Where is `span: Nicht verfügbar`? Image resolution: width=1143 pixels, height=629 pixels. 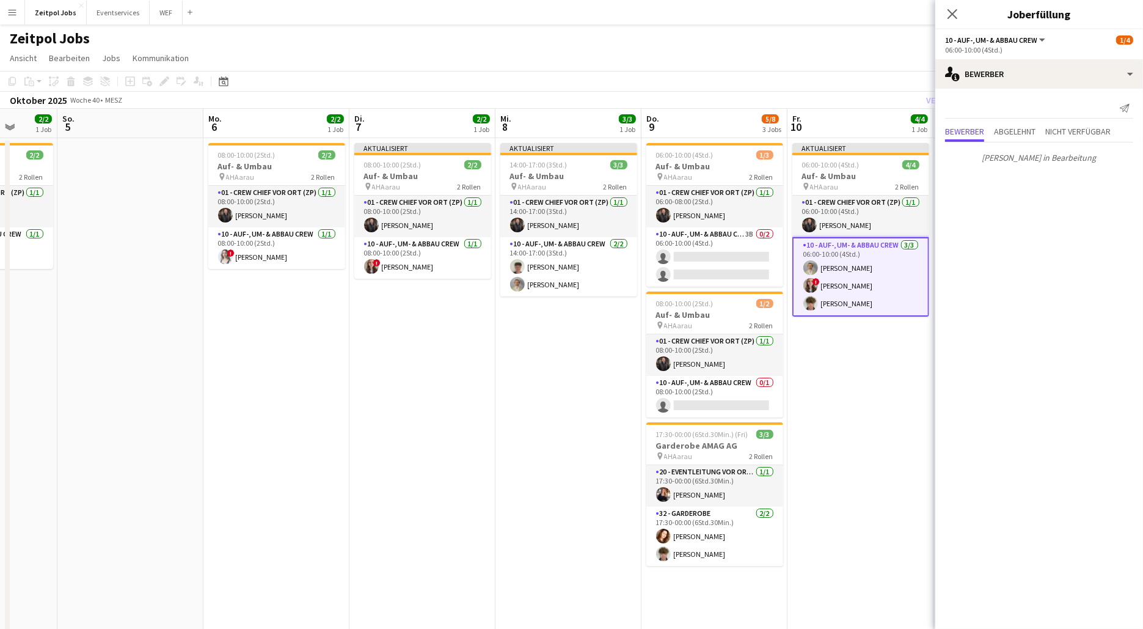 span: Nicht verfügbar is located at coordinates (1078, 131).